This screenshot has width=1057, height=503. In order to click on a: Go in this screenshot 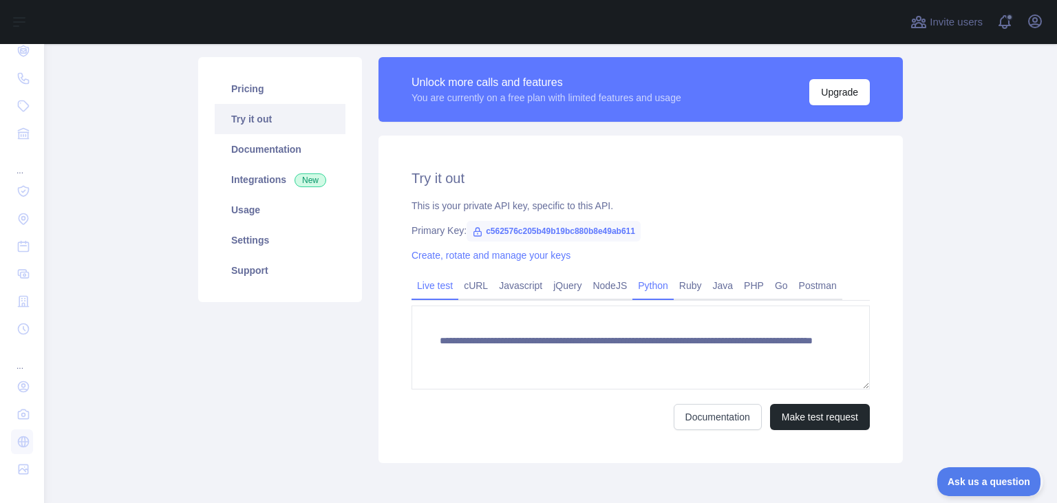, I will do `click(781, 286)`.